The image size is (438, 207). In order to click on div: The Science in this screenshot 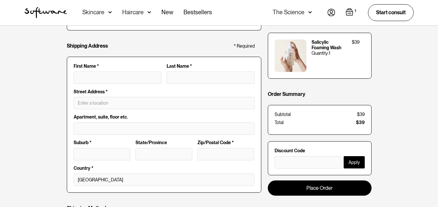, I will do `click(289, 12)`.